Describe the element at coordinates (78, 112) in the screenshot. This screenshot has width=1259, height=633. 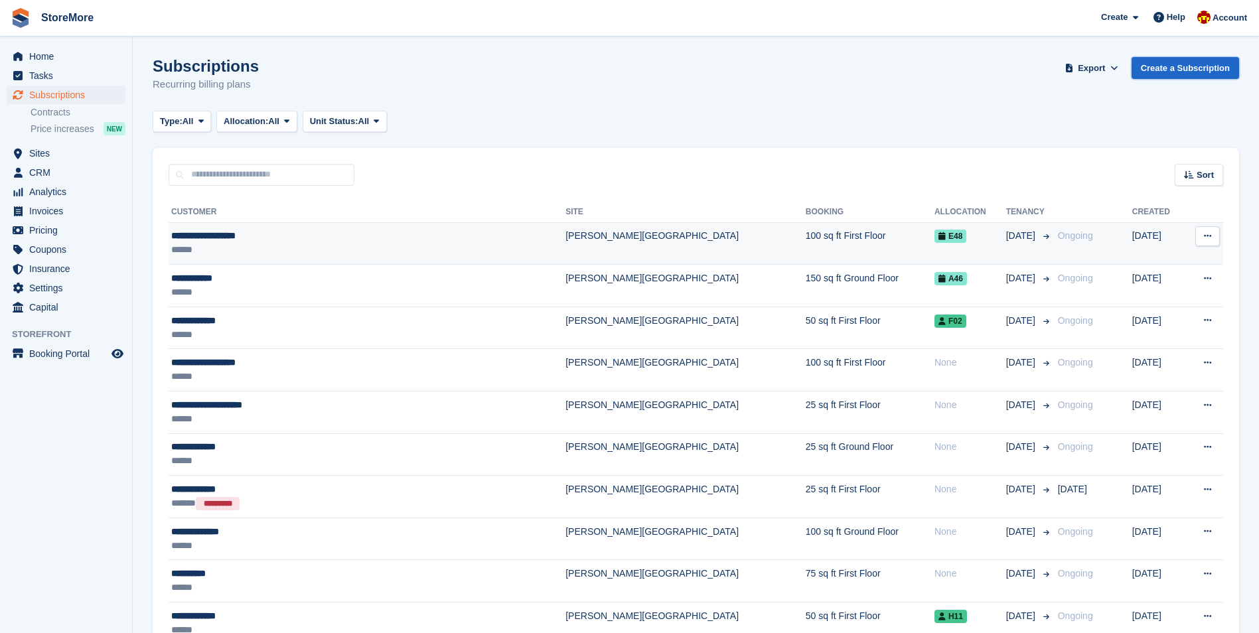
I see `a: Contracts` at that location.